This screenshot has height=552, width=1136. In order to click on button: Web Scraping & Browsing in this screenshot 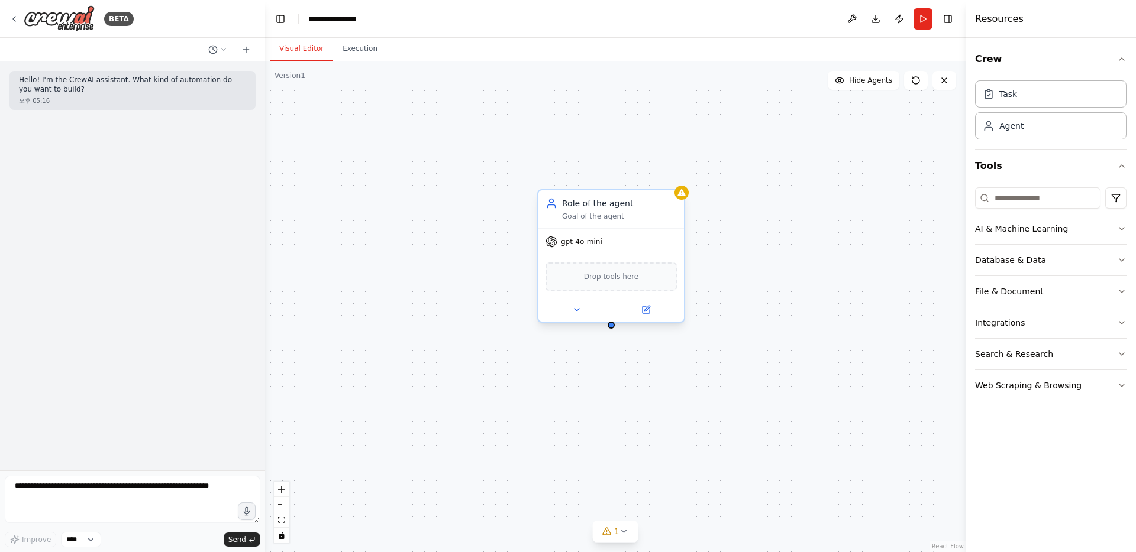, I will do `click(1050, 386)`.